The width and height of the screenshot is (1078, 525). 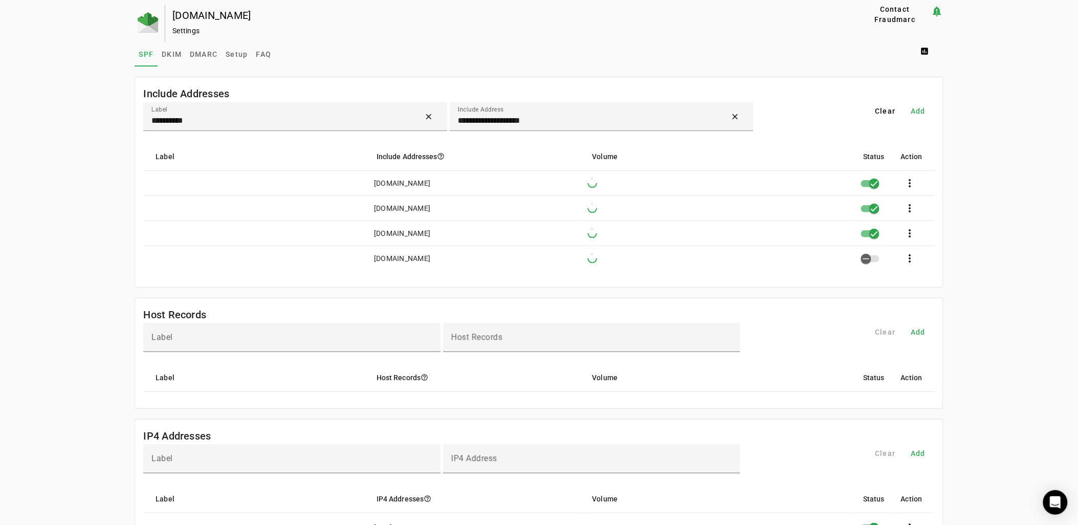 I want to click on mat-card-title: Host Records, so click(x=174, y=315).